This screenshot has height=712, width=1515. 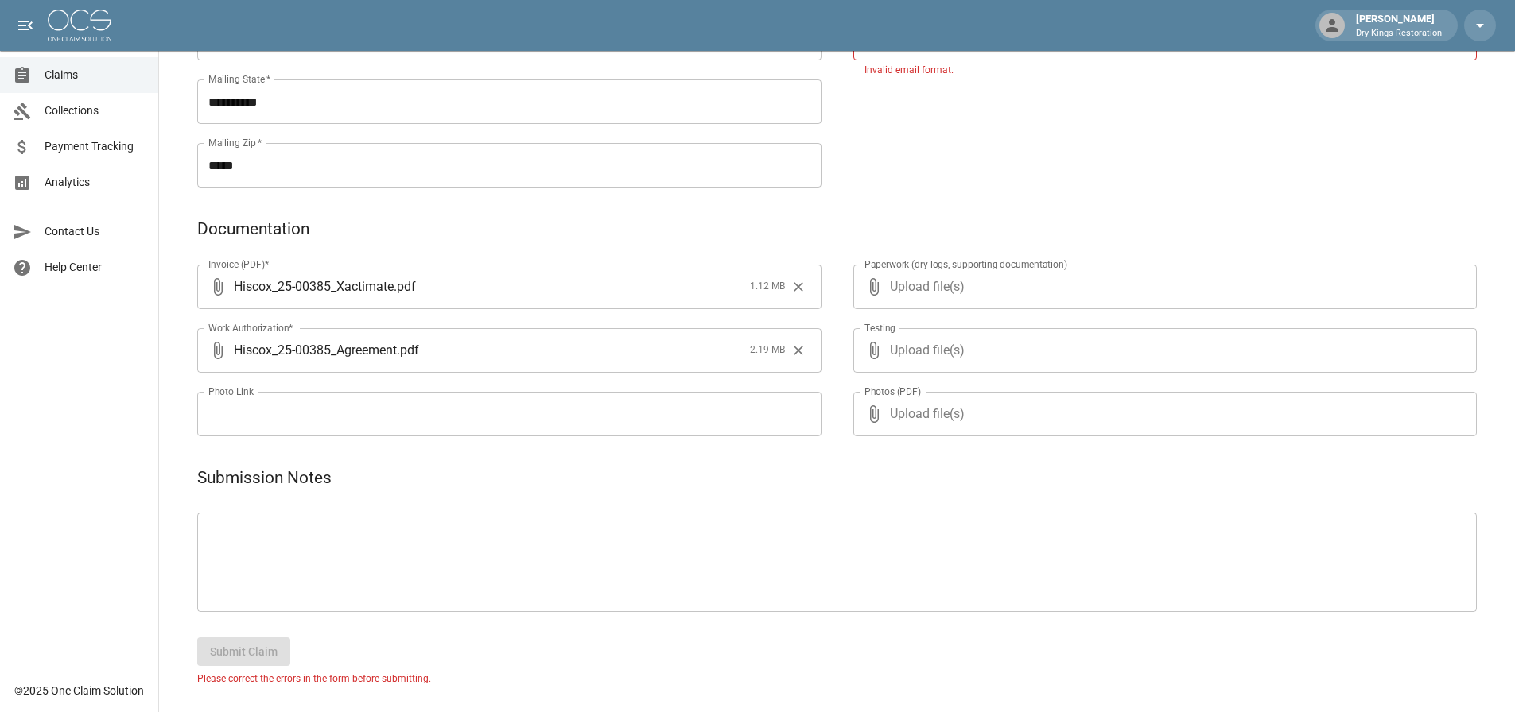 I want to click on span: 2.19 MB, so click(x=767, y=351).